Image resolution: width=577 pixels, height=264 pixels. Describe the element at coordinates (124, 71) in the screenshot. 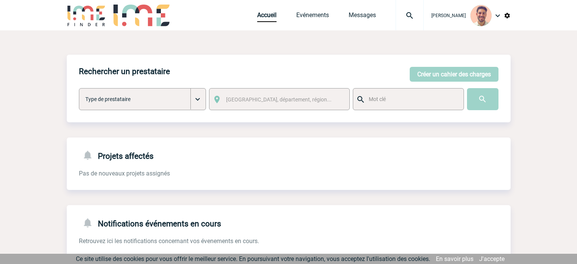

I see `h4: Rechercher un prestataire` at that location.